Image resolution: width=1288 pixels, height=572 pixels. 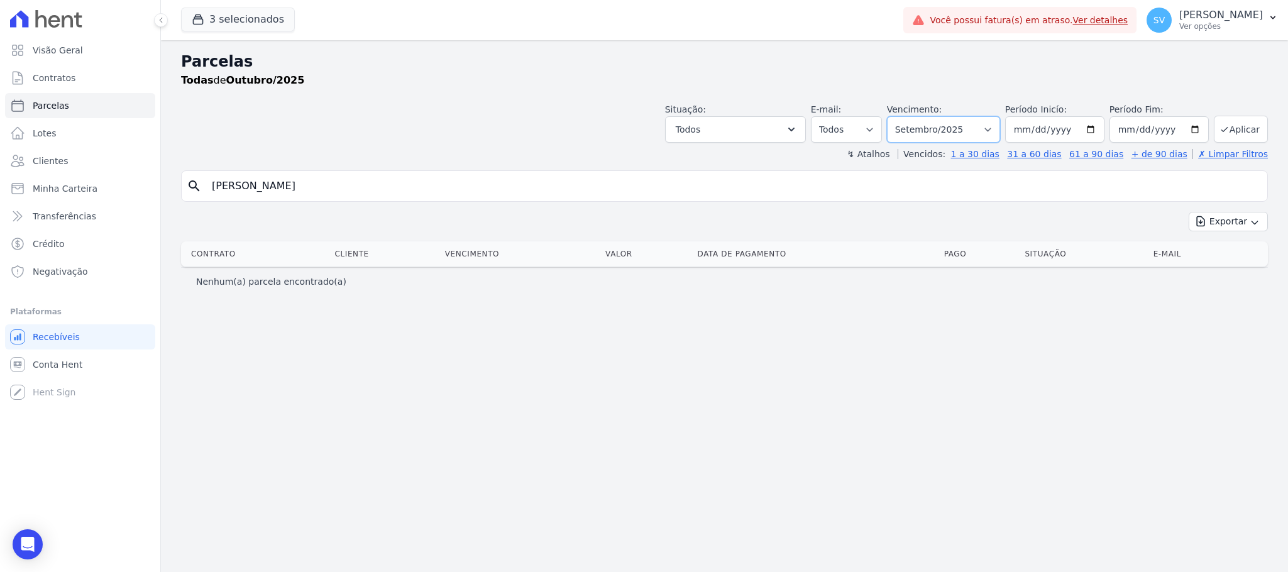 I want to click on p: Nenhum(a) parcela encontrado(a), so click(x=271, y=282).